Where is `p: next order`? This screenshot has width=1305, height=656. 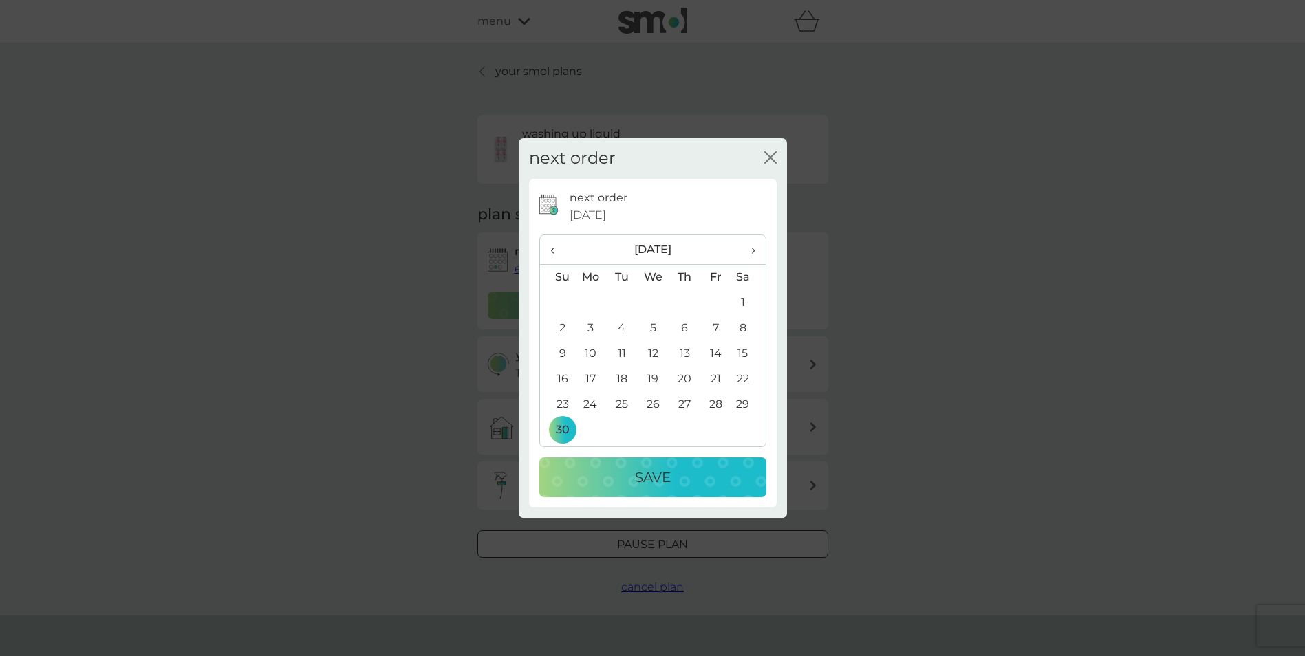 p: next order is located at coordinates (598, 198).